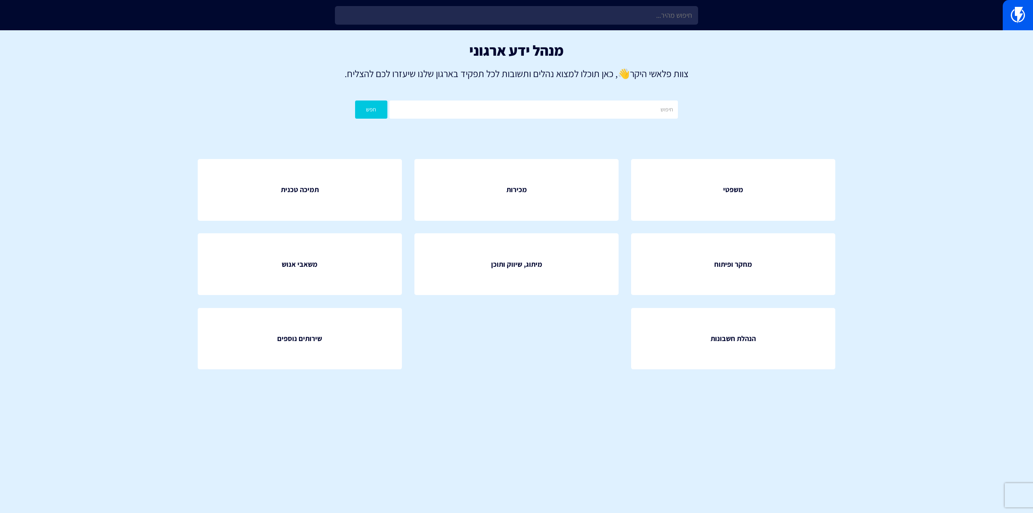 This screenshot has height=513, width=1033. Describe the element at coordinates (371, 109) in the screenshot. I see `button: חפש` at that location.